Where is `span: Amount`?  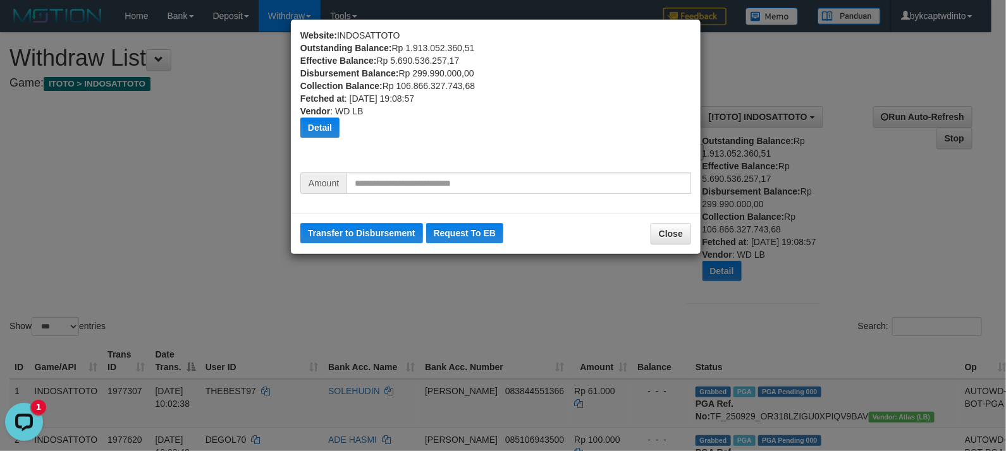
span: Amount is located at coordinates (323, 183).